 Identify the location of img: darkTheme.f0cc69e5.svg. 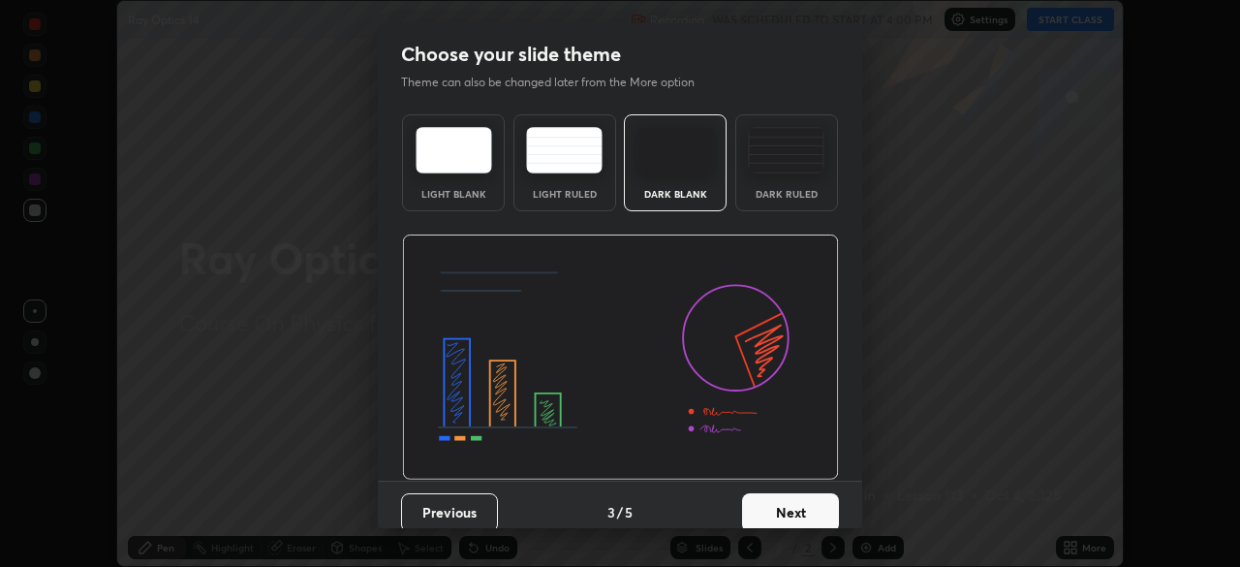
(675, 150).